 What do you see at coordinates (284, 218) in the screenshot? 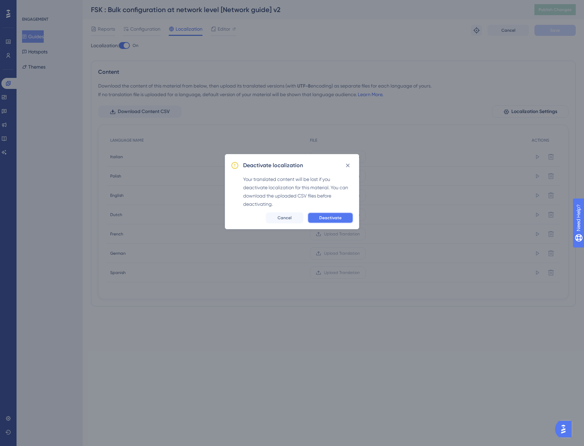
I see `span: Cancel` at bounding box center [284, 218].